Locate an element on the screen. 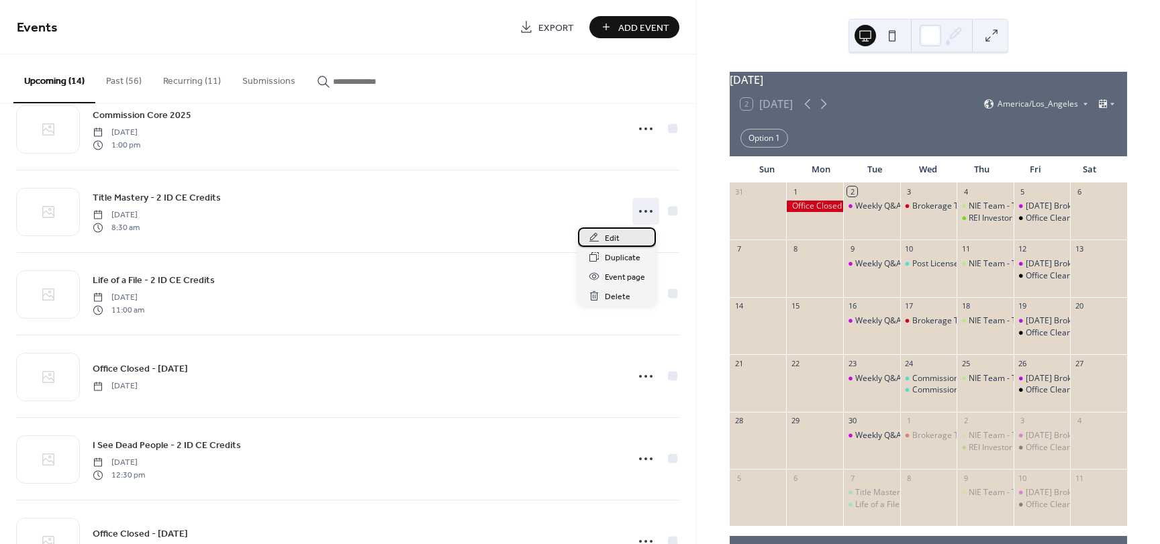 This screenshot has width=1160, height=544. span: 11:00 am is located at coordinates (118, 310).